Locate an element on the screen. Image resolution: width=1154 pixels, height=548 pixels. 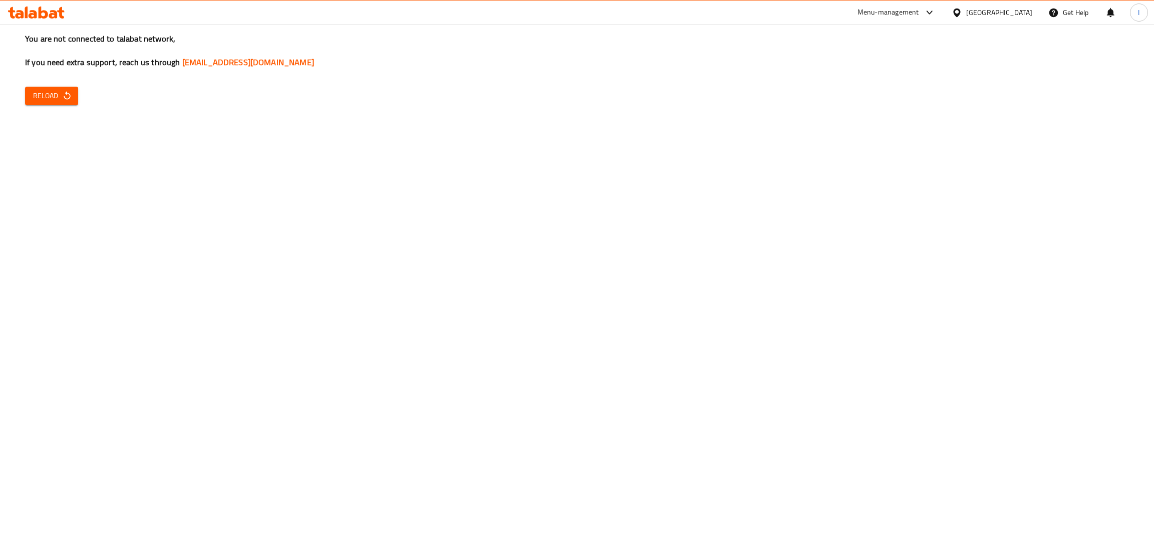
button: Reload is located at coordinates (52, 96).